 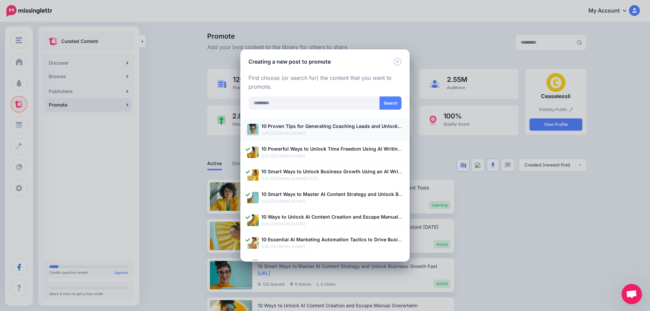 I want to click on button: Close, so click(x=397, y=62).